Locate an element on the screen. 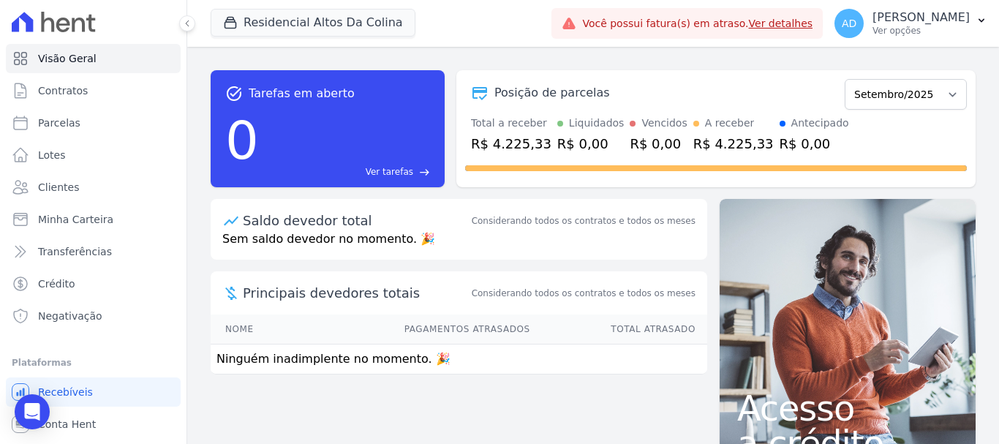 The width and height of the screenshot is (999, 444). a: Visão Geral is located at coordinates (93, 59).